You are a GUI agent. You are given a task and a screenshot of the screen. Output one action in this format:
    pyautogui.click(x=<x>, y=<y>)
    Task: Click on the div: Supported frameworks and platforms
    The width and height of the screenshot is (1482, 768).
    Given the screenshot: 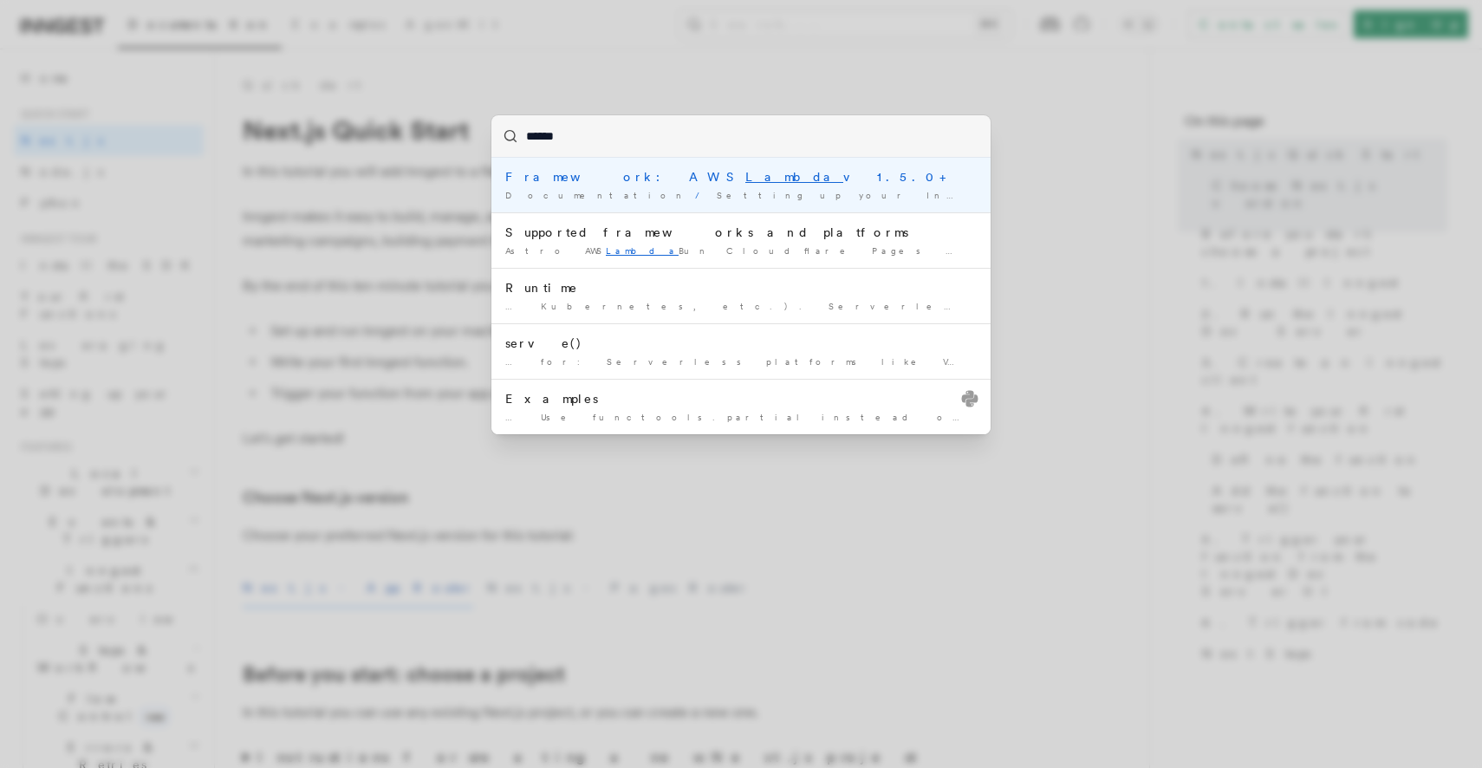 What is the action you would take?
    pyautogui.click(x=741, y=232)
    